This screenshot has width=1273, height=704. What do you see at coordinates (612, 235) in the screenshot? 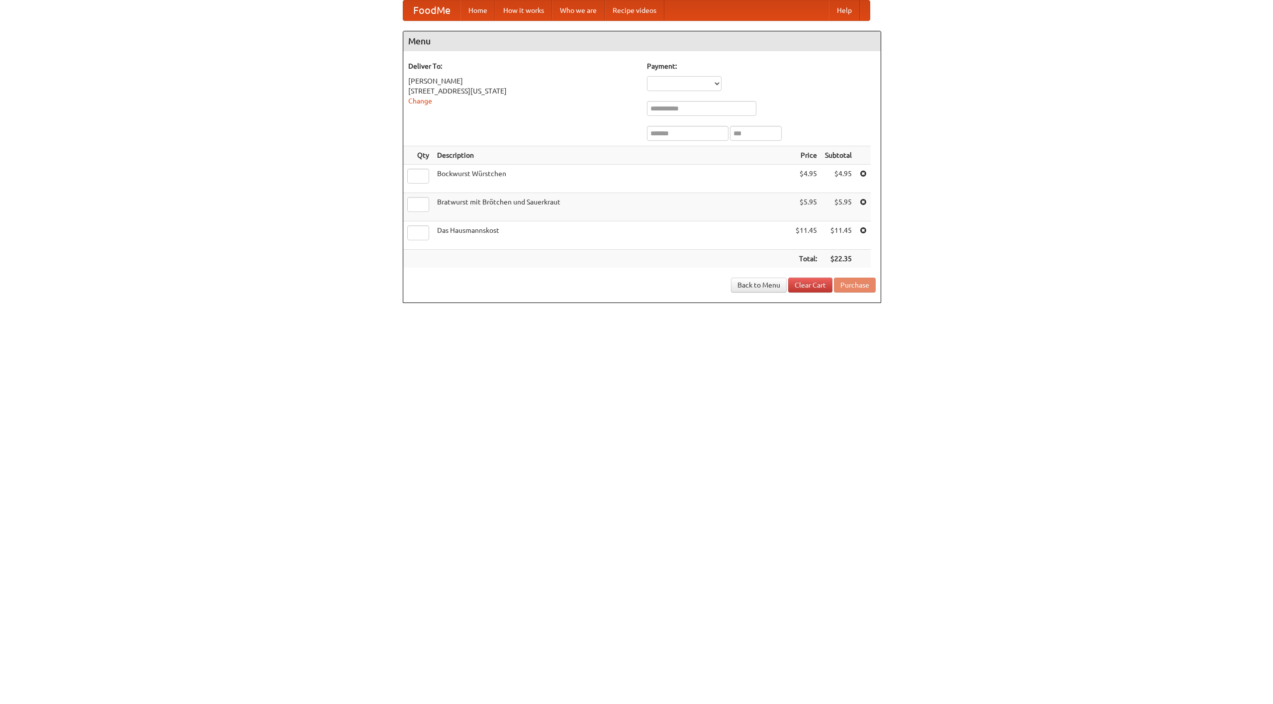
I see `td: Das Hausmannskost` at bounding box center [612, 235].